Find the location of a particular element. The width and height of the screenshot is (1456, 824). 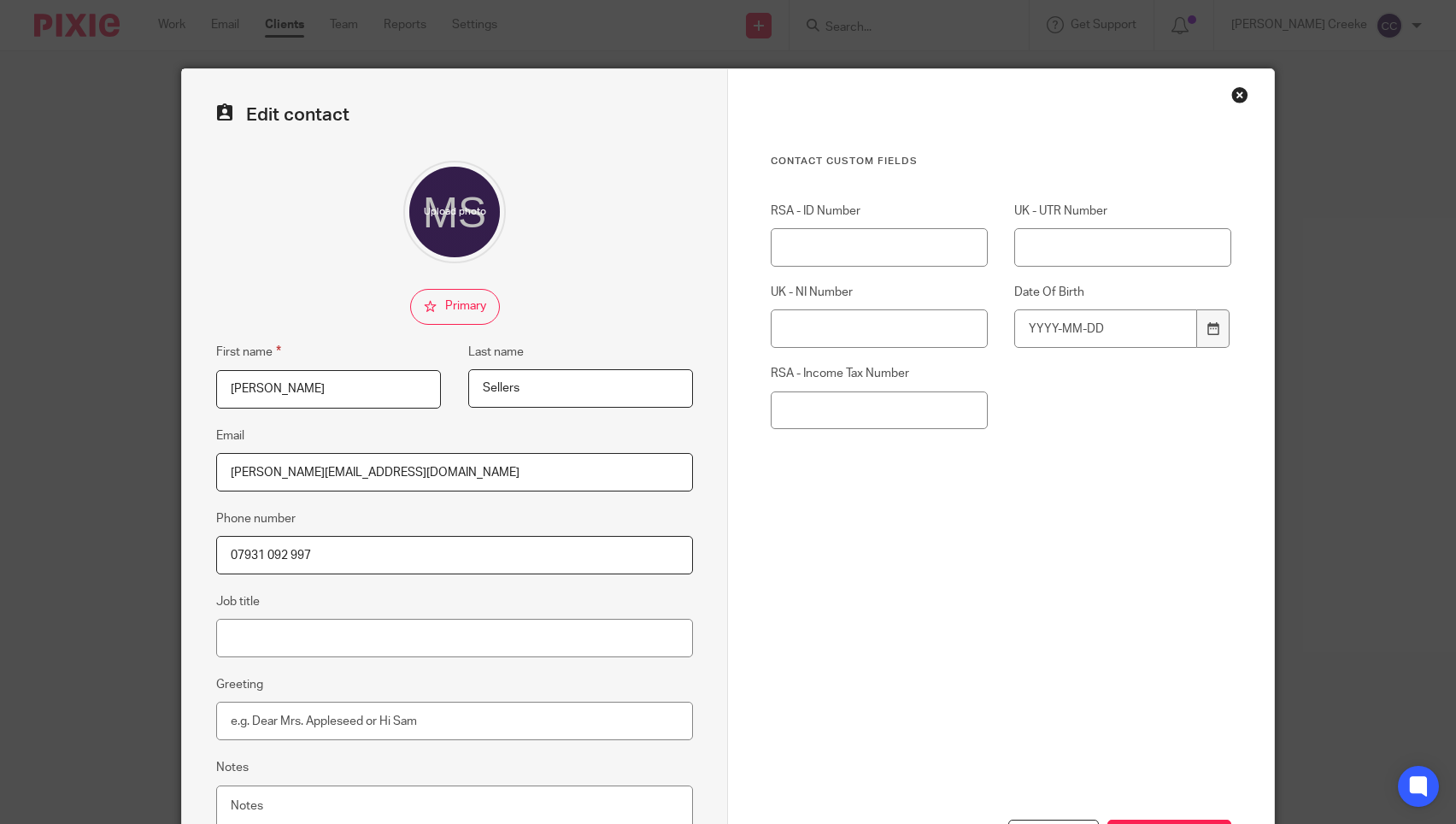

label: Email is located at coordinates (230, 436).